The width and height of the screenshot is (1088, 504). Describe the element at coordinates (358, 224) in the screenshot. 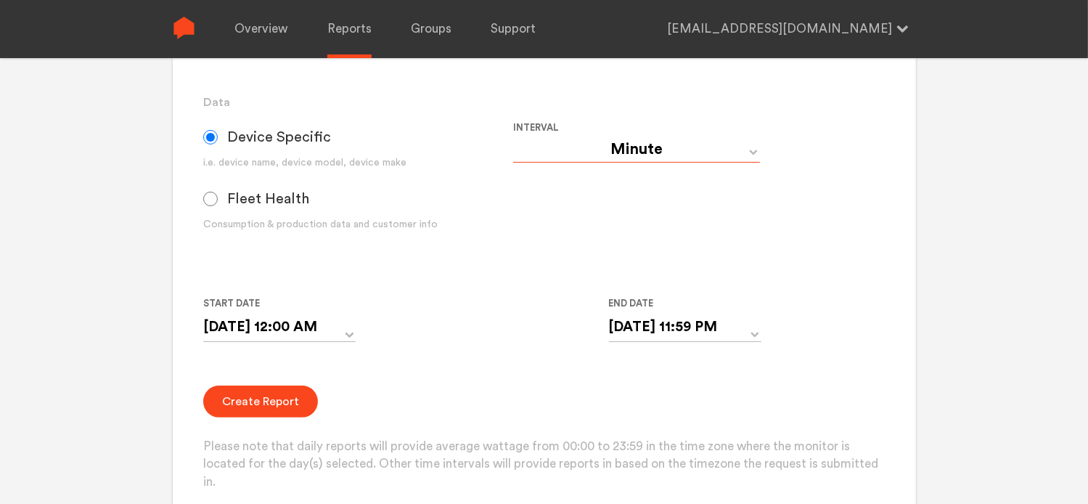

I see `div: Consumption & production data and customer info` at that location.